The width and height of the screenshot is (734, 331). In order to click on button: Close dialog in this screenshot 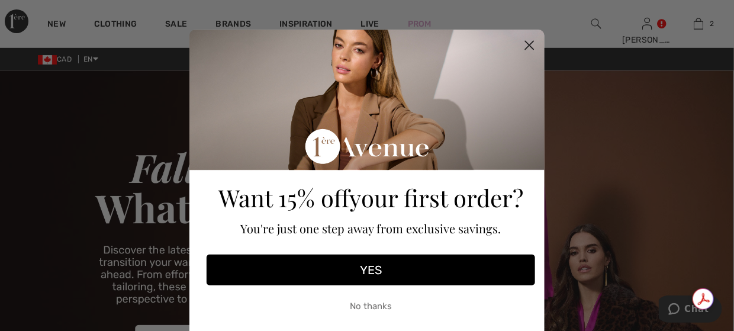, I will do `click(530, 45)`.